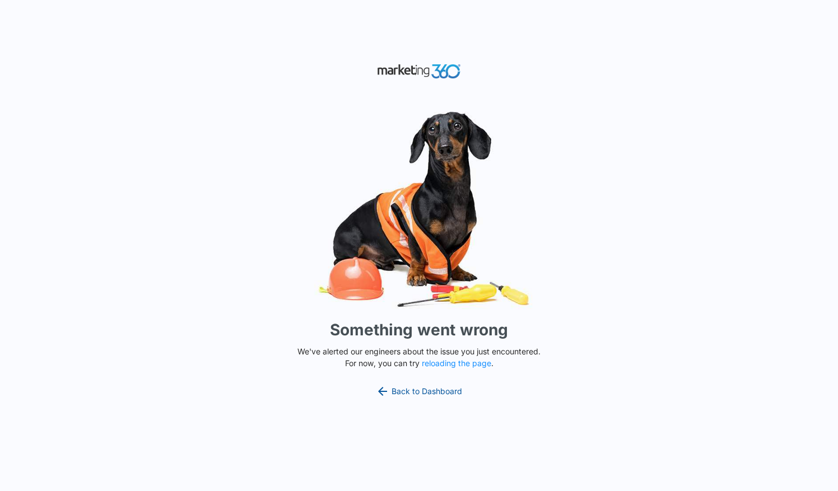  What do you see at coordinates (419, 330) in the screenshot?
I see `h1: Something went wrong` at bounding box center [419, 330].